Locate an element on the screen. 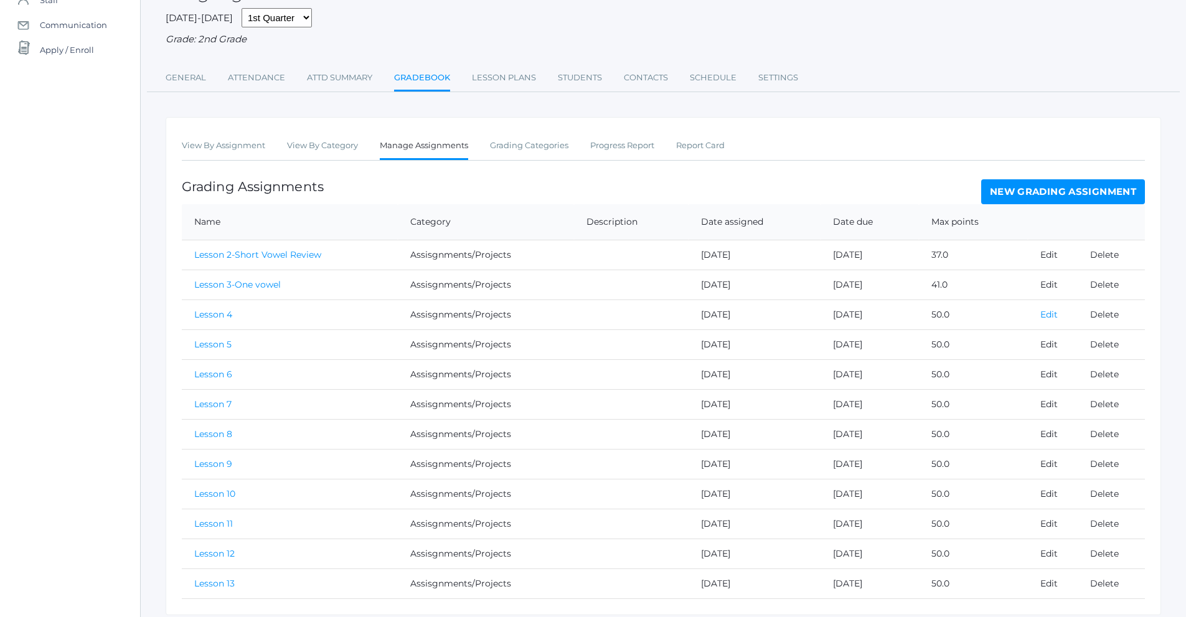  th: Name is located at coordinates (289, 222).